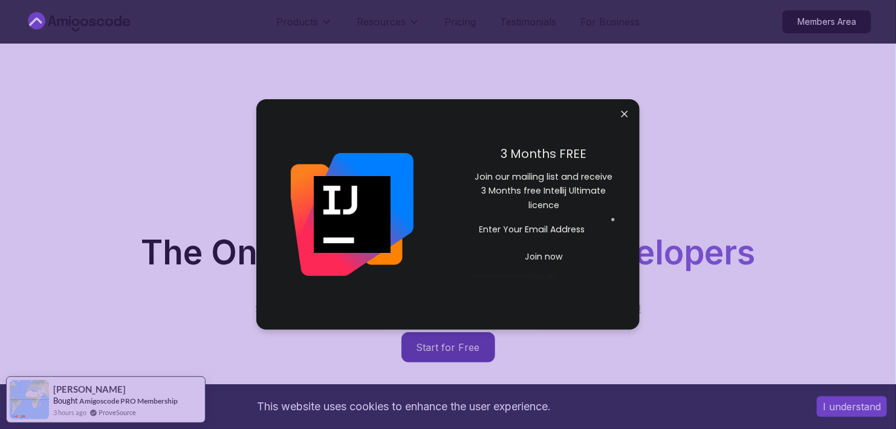  I want to click on a: Start for Free, so click(448, 347).